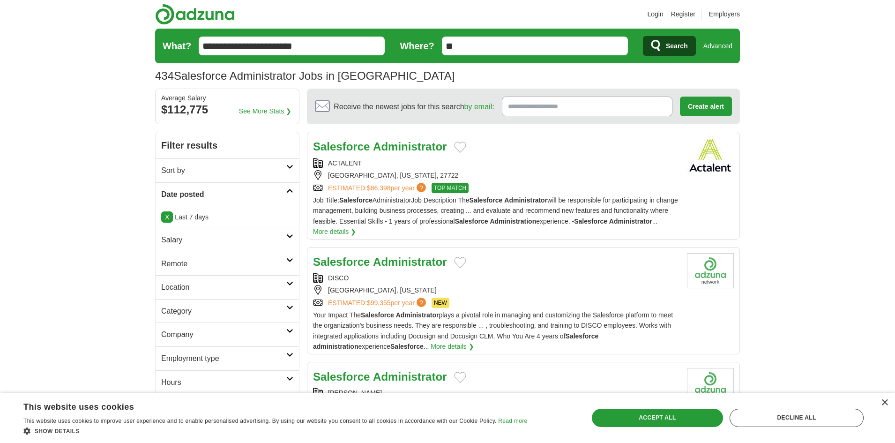 The image size is (895, 443). Describe the element at coordinates (706, 106) in the screenshot. I see `button: Create alert` at that location.